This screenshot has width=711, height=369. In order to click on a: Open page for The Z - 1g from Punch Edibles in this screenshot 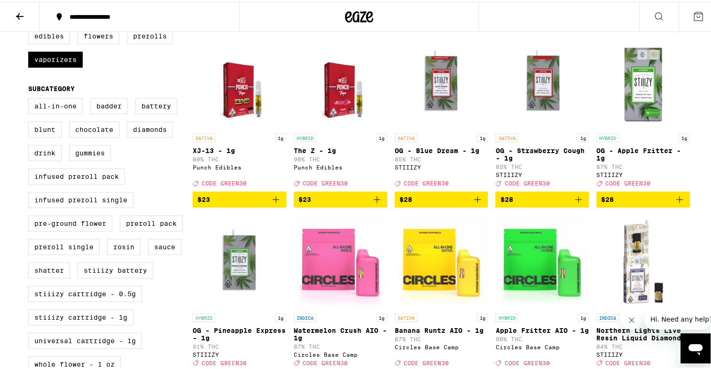, I will do `click(340, 111)`.